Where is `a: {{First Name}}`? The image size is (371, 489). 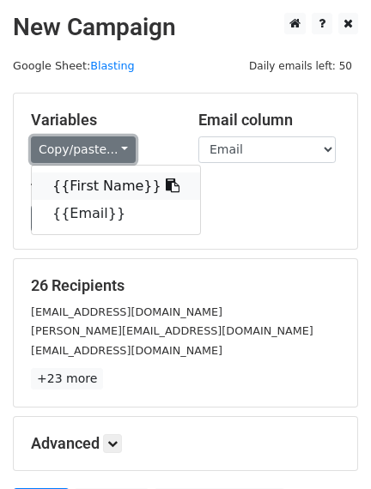
a: {{First Name}} is located at coordinates (116, 186).